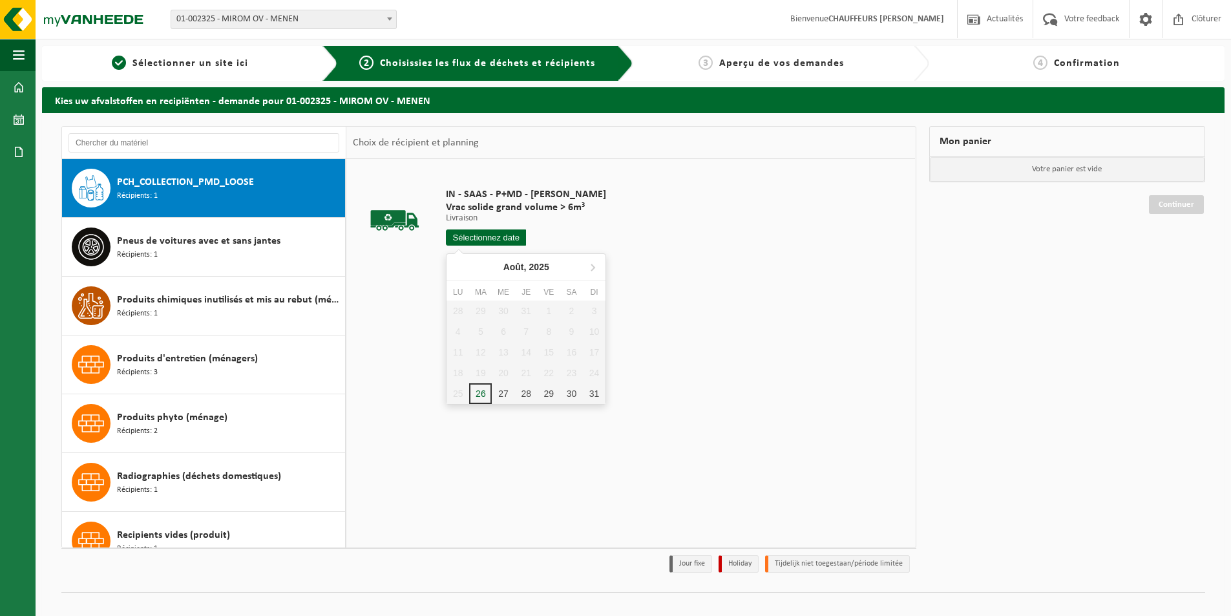  Describe the element at coordinates (480, 394) in the screenshot. I see `div: 26` at that location.